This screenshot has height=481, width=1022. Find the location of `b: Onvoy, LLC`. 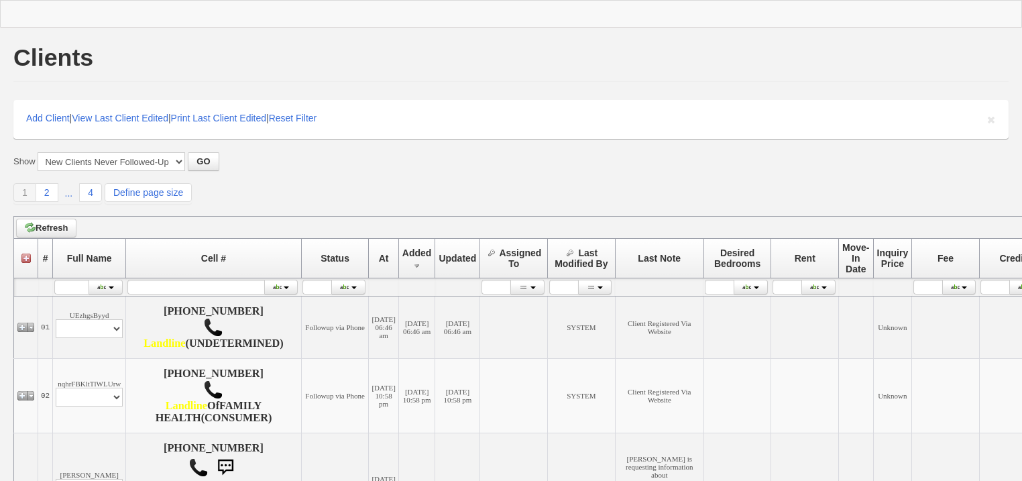

b: Onvoy, LLC is located at coordinates (186, 406).